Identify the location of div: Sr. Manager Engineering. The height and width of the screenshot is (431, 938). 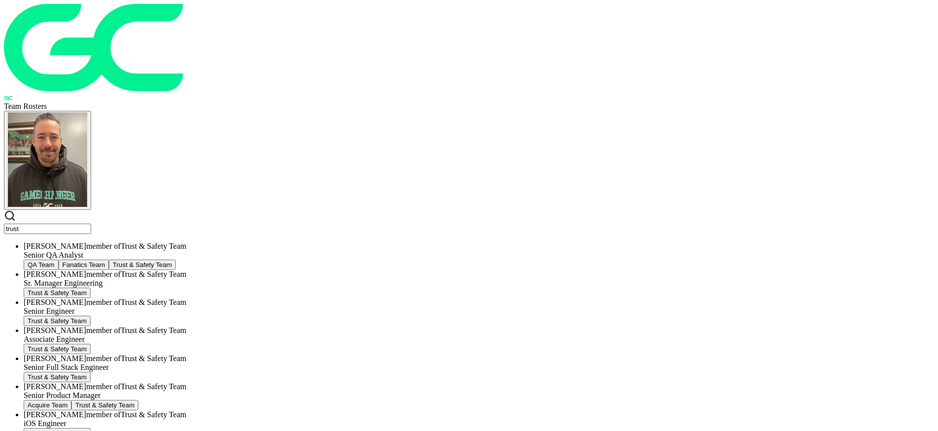
(479, 283).